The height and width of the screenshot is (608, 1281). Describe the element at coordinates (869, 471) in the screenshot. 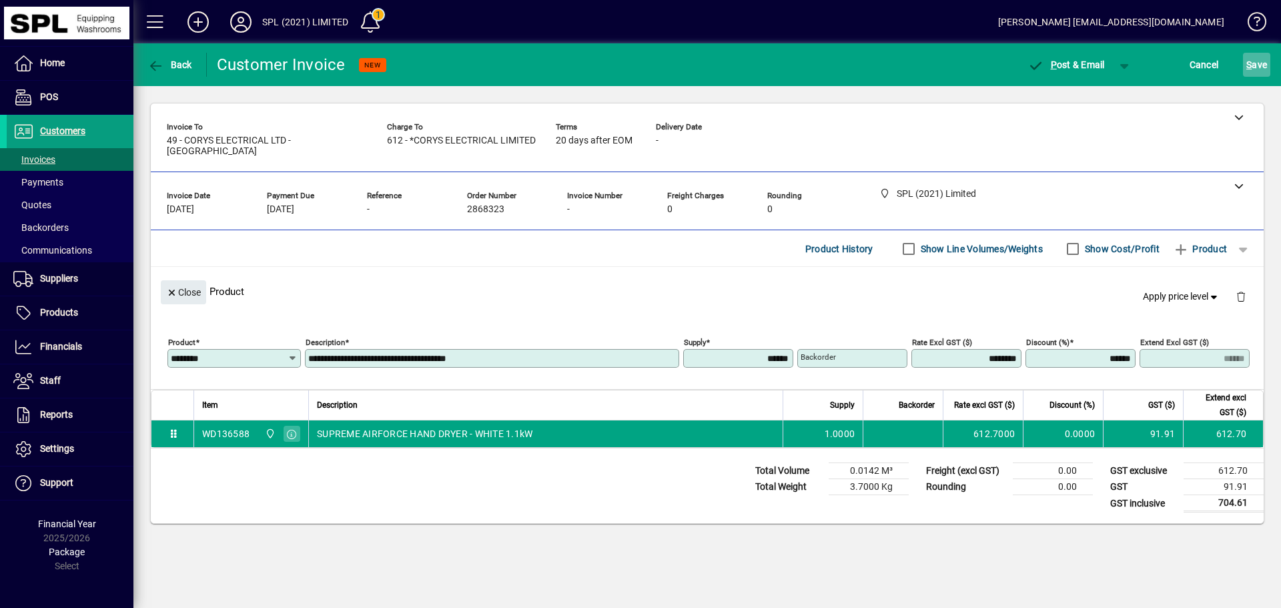

I see `td: 0.0142 M³` at that location.